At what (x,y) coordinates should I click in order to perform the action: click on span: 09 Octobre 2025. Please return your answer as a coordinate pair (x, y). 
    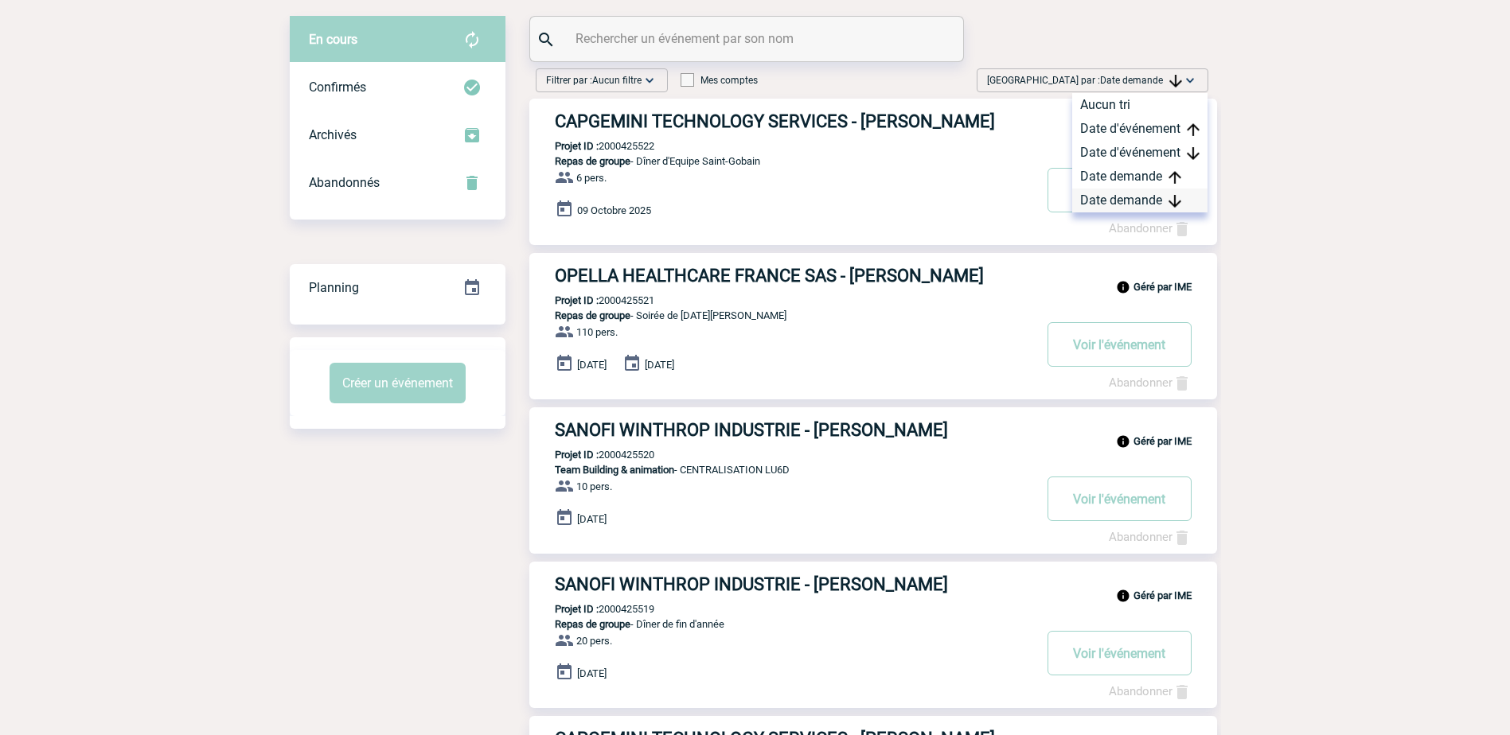
    Looking at the image, I should click on (614, 210).